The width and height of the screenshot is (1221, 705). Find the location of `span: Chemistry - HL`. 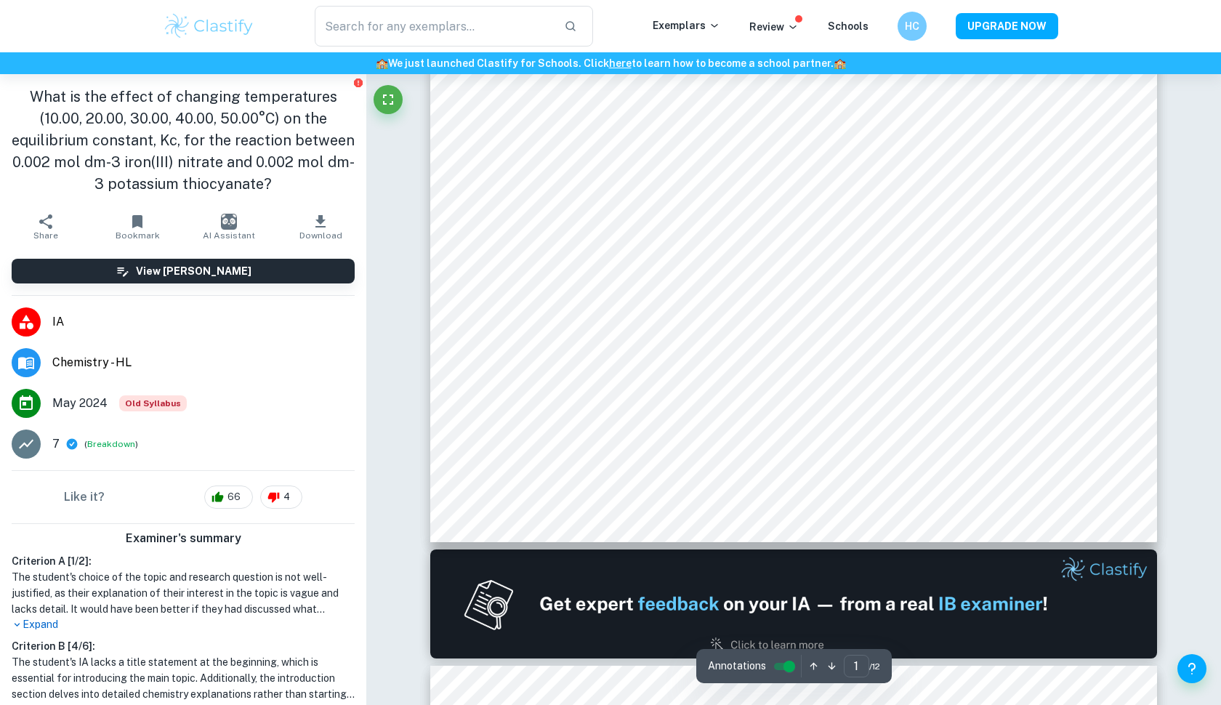

span: Chemistry - HL is located at coordinates (204, 363).